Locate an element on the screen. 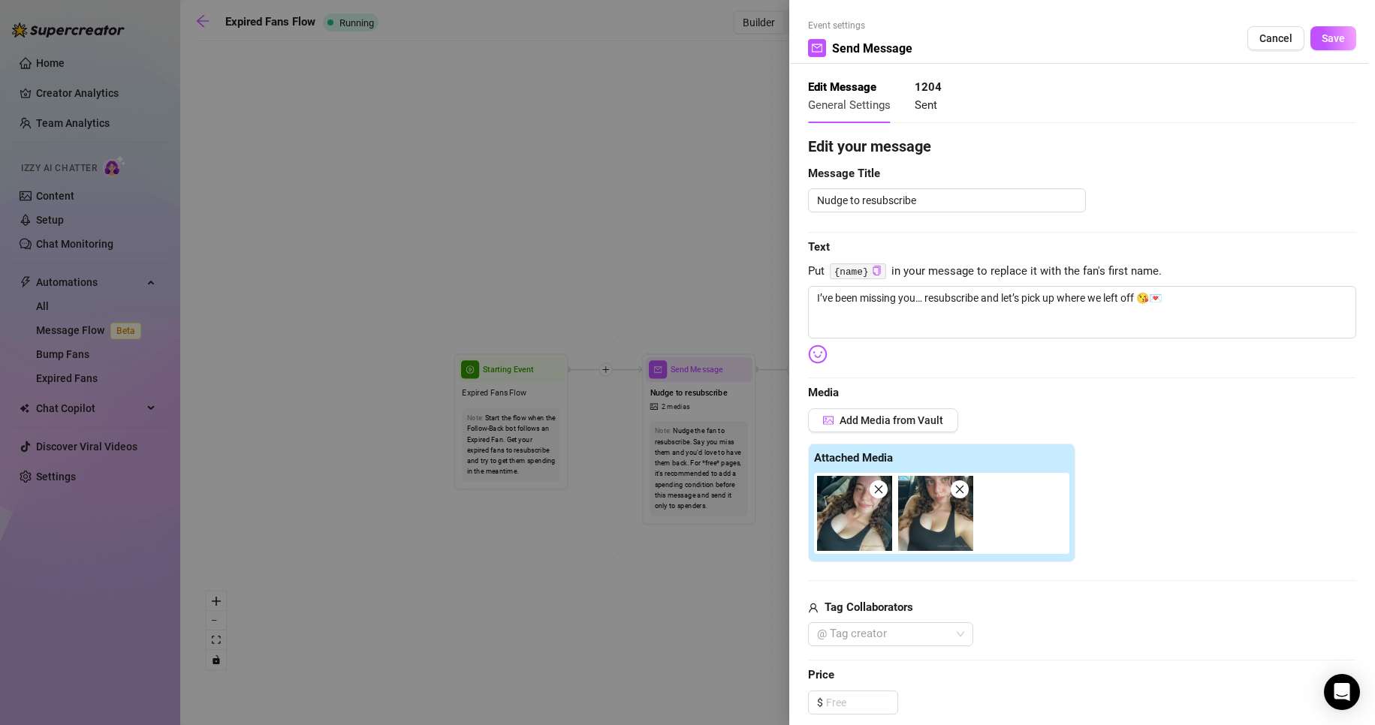 Image resolution: width=1375 pixels, height=725 pixels. strong: 1204 is located at coordinates (928, 87).